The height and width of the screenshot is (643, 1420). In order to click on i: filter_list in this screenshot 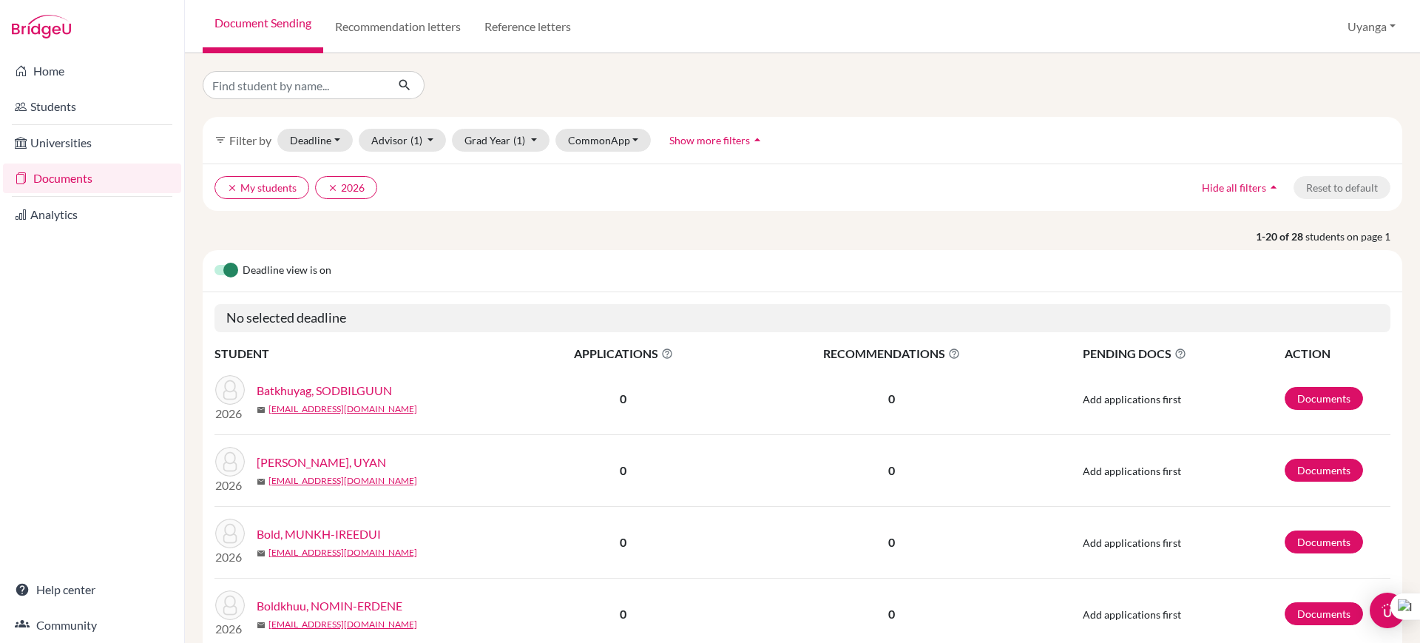, I will do `click(220, 140)`.